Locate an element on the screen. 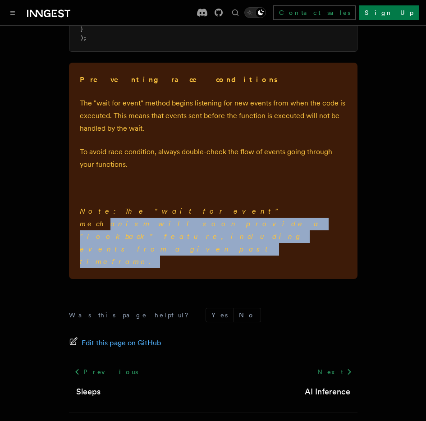 Image resolution: width=426 pixels, height=421 pixels. a: Sleeps is located at coordinates (88, 391).